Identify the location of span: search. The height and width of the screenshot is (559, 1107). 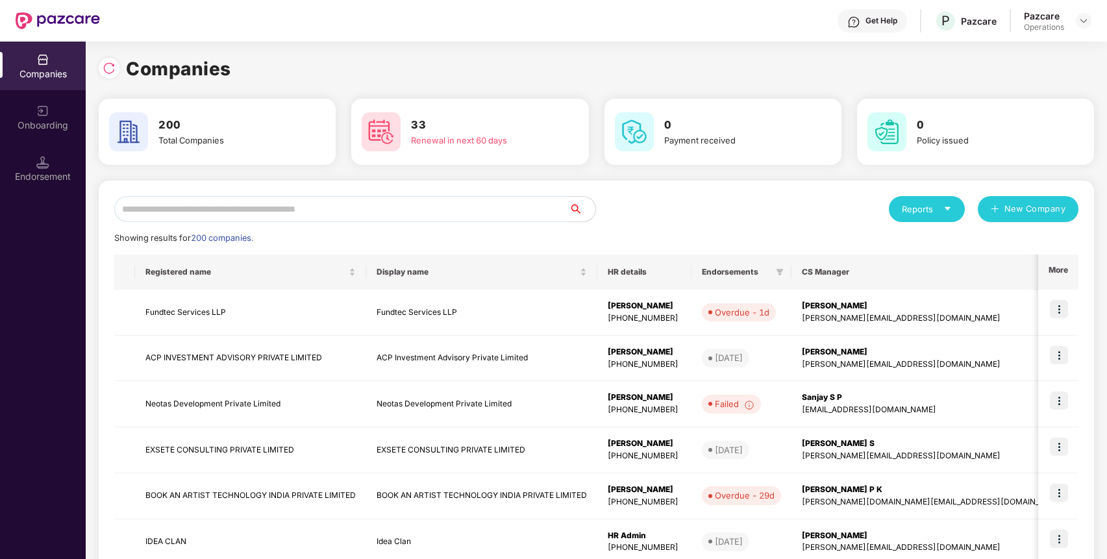
(582, 209).